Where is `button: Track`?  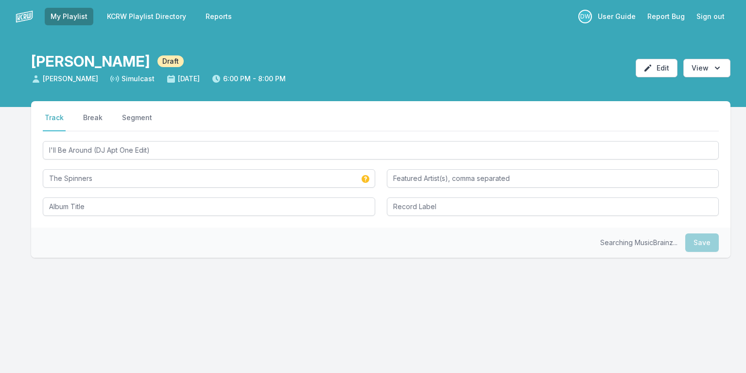 button: Track is located at coordinates (54, 122).